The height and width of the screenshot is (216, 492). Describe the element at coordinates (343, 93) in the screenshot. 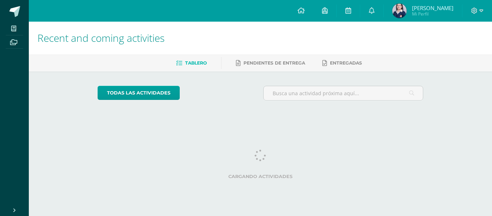

I see `input: Busca una actividad próxima aquí...` at that location.